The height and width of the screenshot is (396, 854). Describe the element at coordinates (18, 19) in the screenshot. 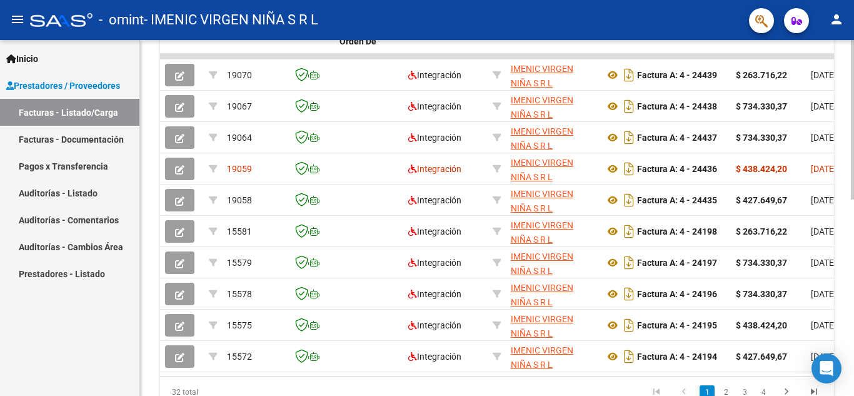

I see `mat-icon: menu` at that location.